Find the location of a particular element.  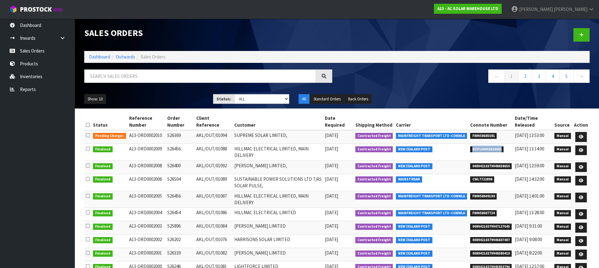

span: Pending Charges is located at coordinates (110, 136).